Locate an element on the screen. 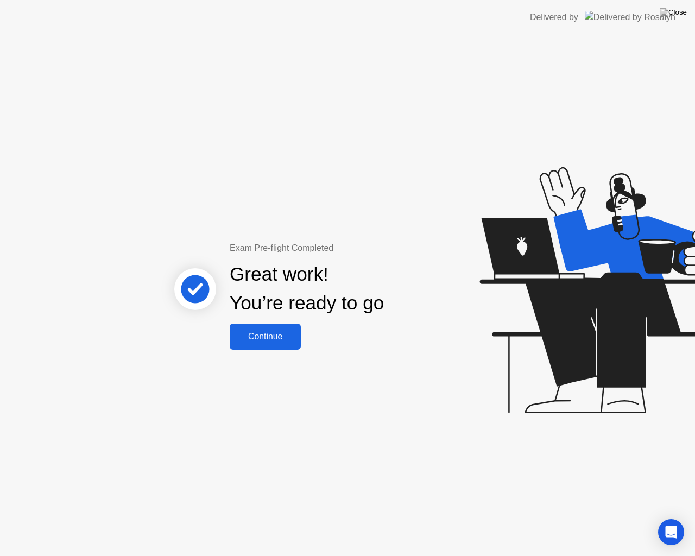  div: Exam Pre-flight Completed is located at coordinates (342, 248).